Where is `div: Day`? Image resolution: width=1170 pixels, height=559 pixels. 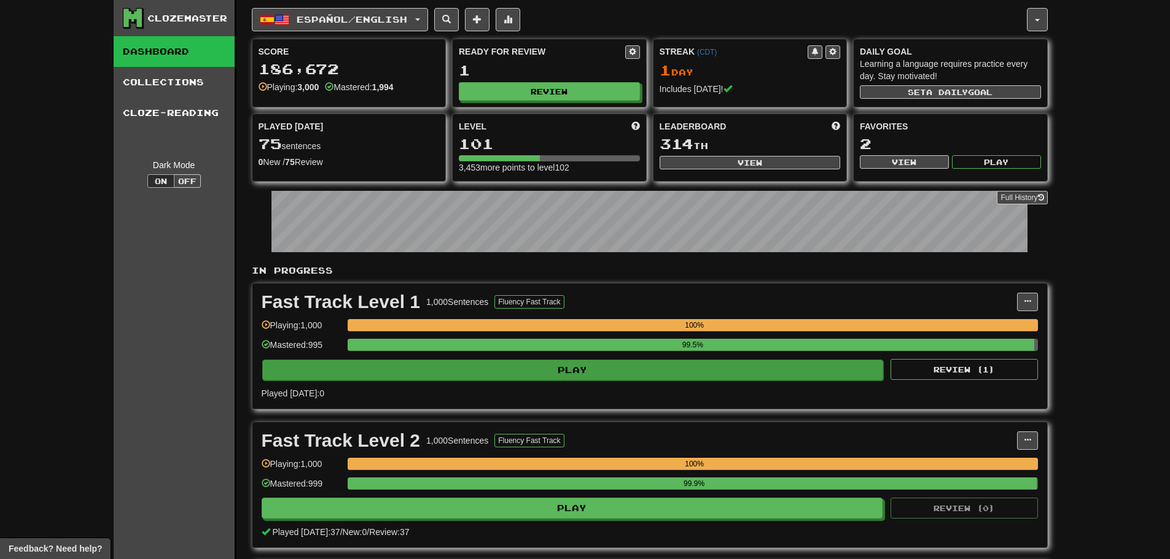
div: Day is located at coordinates (750, 71).